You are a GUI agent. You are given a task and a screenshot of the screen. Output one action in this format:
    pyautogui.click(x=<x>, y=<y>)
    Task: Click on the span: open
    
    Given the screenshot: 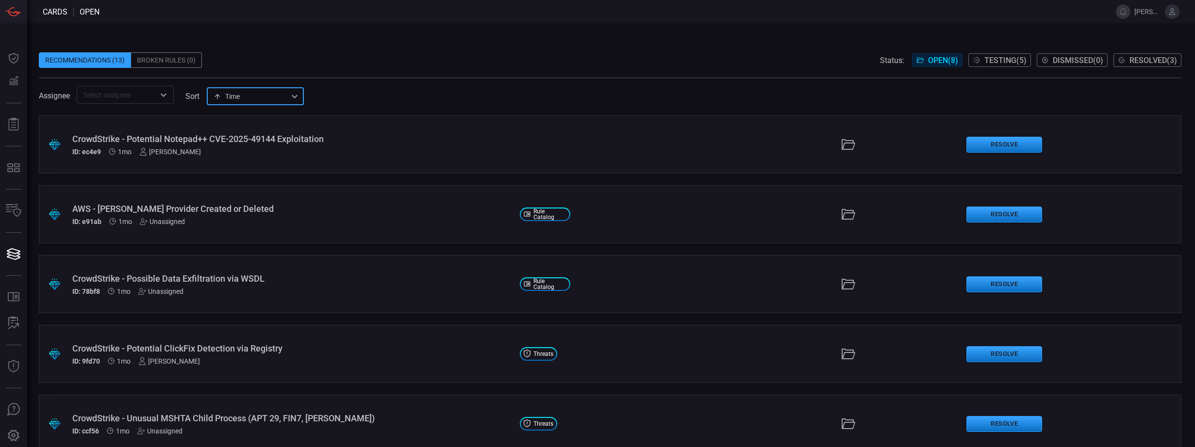 What is the action you would take?
    pyautogui.click(x=89, y=12)
    